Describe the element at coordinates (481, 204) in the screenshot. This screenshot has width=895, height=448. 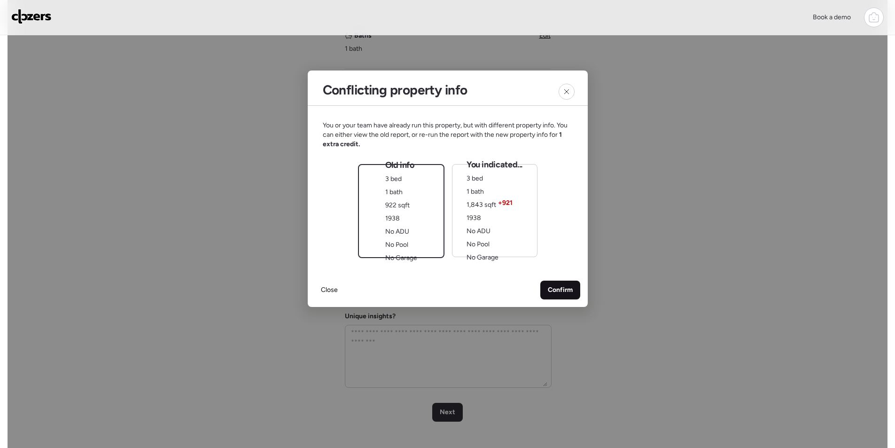
I see `span: 1,843 sqft` at that location.